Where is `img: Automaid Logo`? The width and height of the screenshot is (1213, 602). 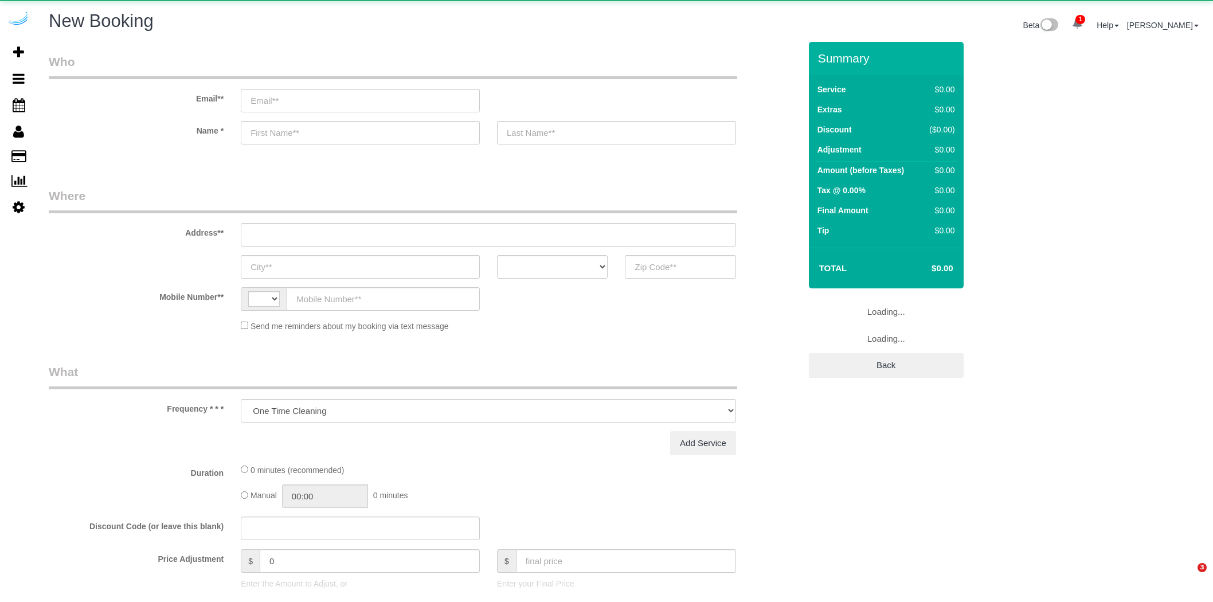 img: Automaid Logo is located at coordinates (18, 19).